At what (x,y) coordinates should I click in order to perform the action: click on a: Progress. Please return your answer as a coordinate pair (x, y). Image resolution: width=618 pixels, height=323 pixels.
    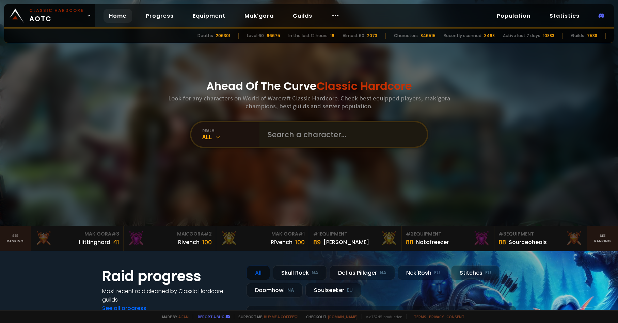
    Looking at the image, I should click on (160, 16).